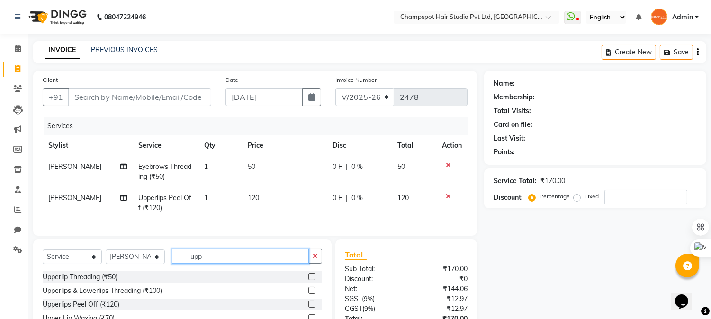 This screenshot has height=319, width=711. I want to click on th: Total, so click(414, 145).